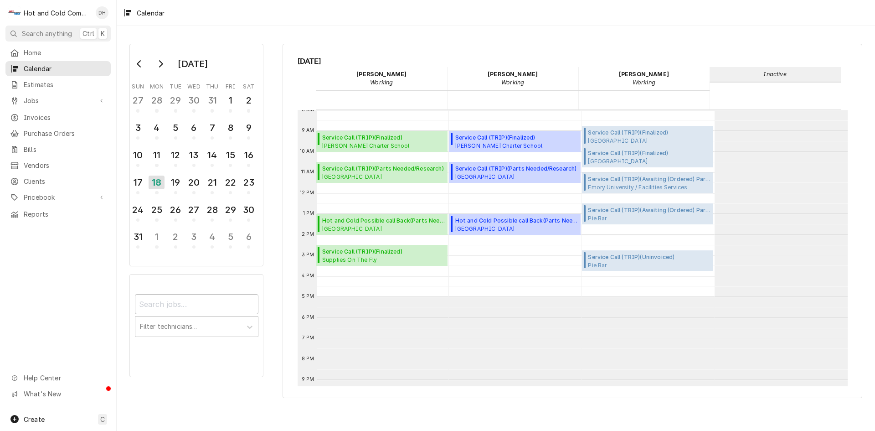 This screenshot has width=875, height=431. Describe the element at coordinates (194, 85) in the screenshot. I see `th: Wednesday` at that location.